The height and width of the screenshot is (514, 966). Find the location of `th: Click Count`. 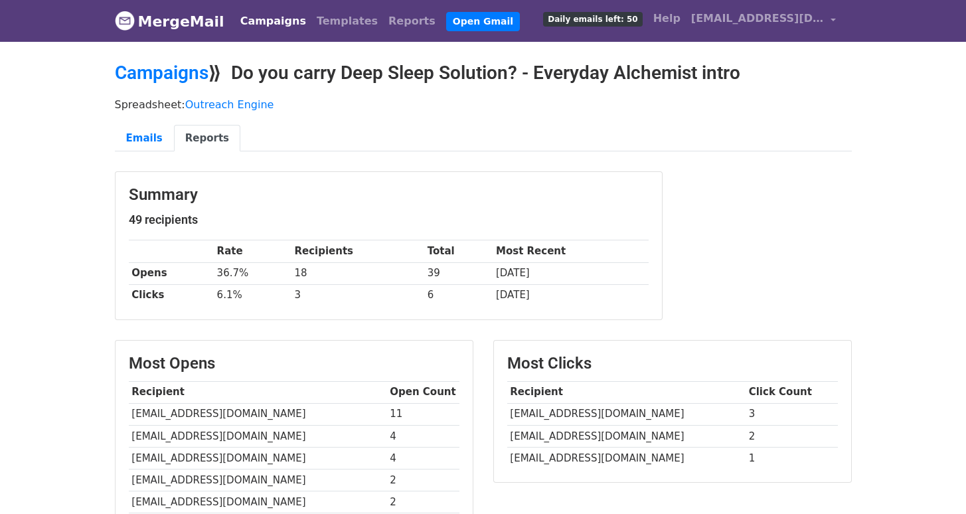

th: Click Count is located at coordinates (791, 392).